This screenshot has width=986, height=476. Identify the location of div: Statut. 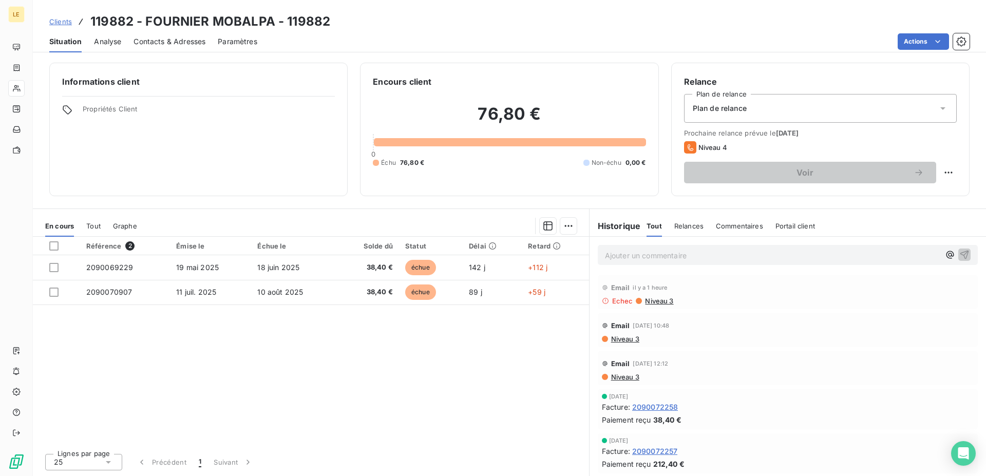
(431, 246).